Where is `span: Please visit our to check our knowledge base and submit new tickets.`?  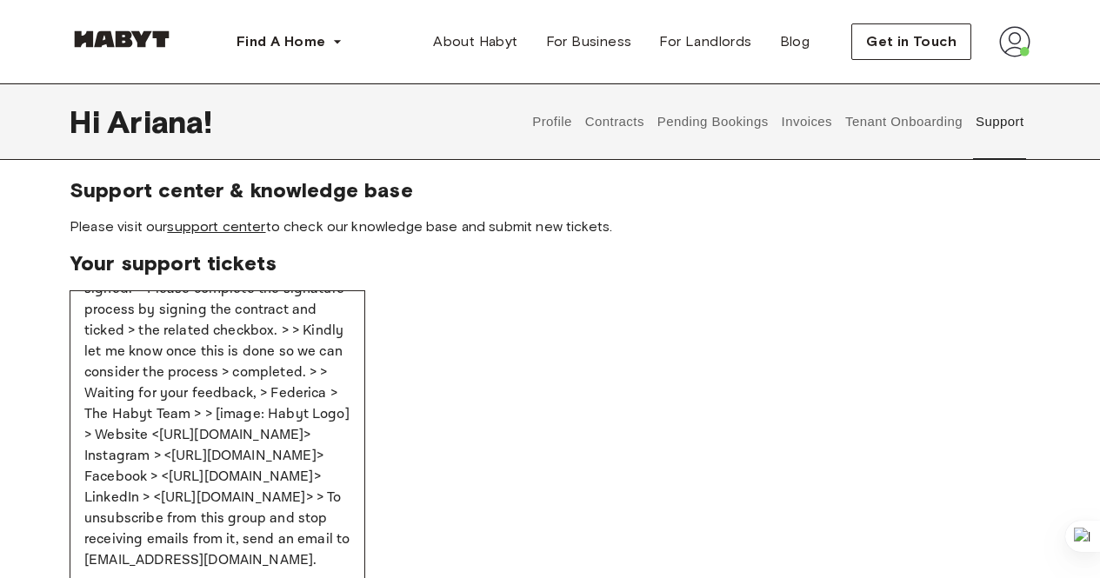
span: Please visit our to check our knowledge base and submit new tickets. is located at coordinates (550, 227).